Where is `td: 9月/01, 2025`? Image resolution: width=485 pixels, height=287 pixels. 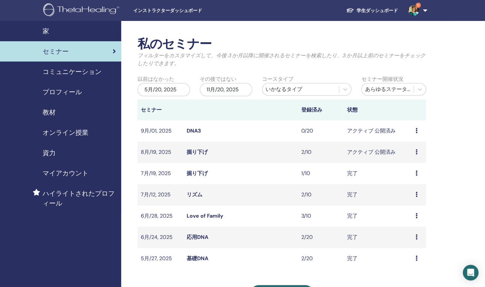
td: 9月/01, 2025 is located at coordinates (160, 131).